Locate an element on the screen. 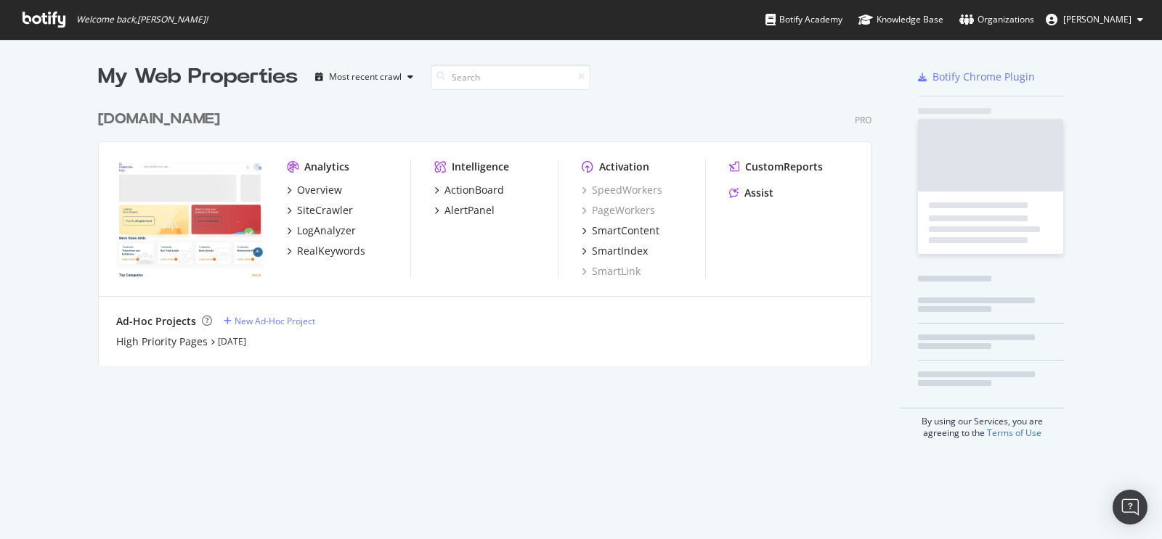  a: Terms of Use is located at coordinates (1014, 433).